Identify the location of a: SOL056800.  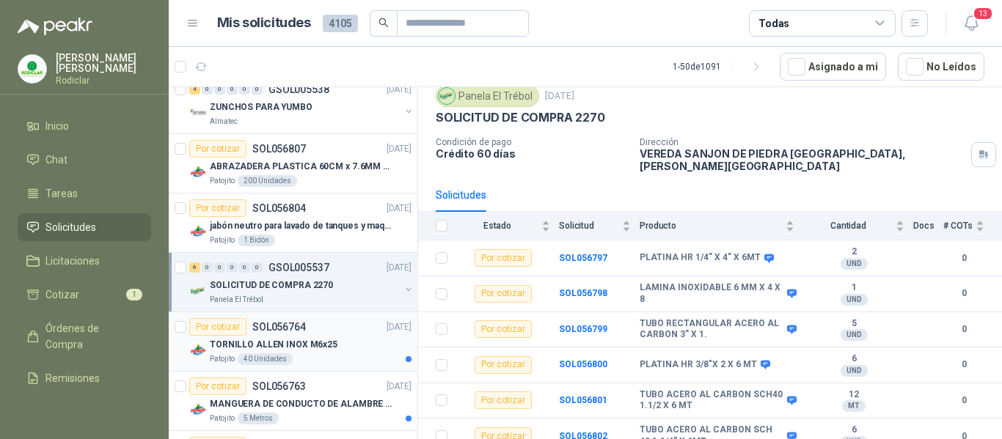
(583, 365).